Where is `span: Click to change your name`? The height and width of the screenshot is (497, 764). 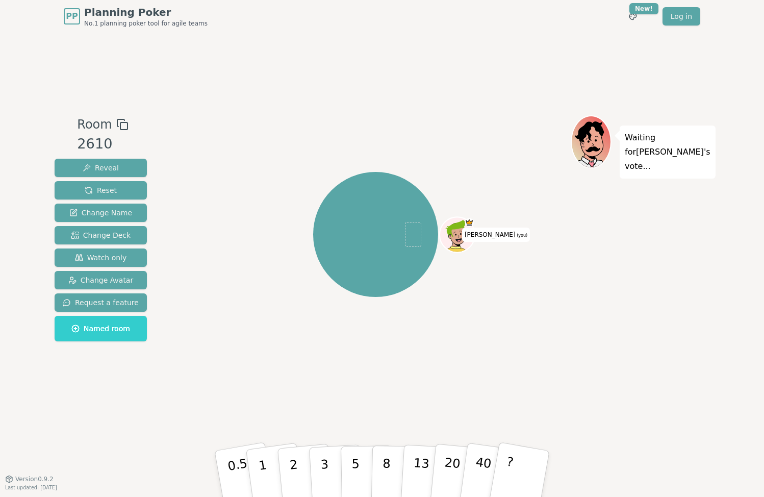
span: Click to change your name is located at coordinates (496, 235).